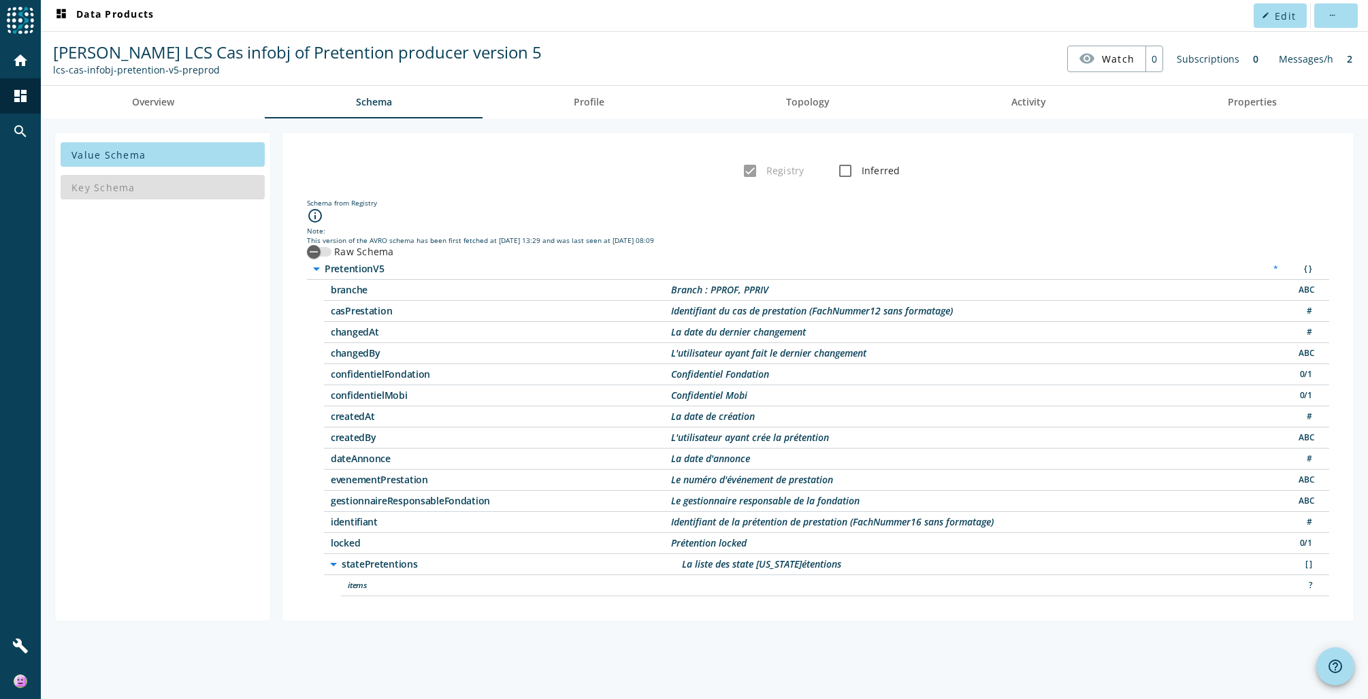  What do you see at coordinates (501, 290) in the screenshot?
I see `span: /branche` at bounding box center [501, 290].